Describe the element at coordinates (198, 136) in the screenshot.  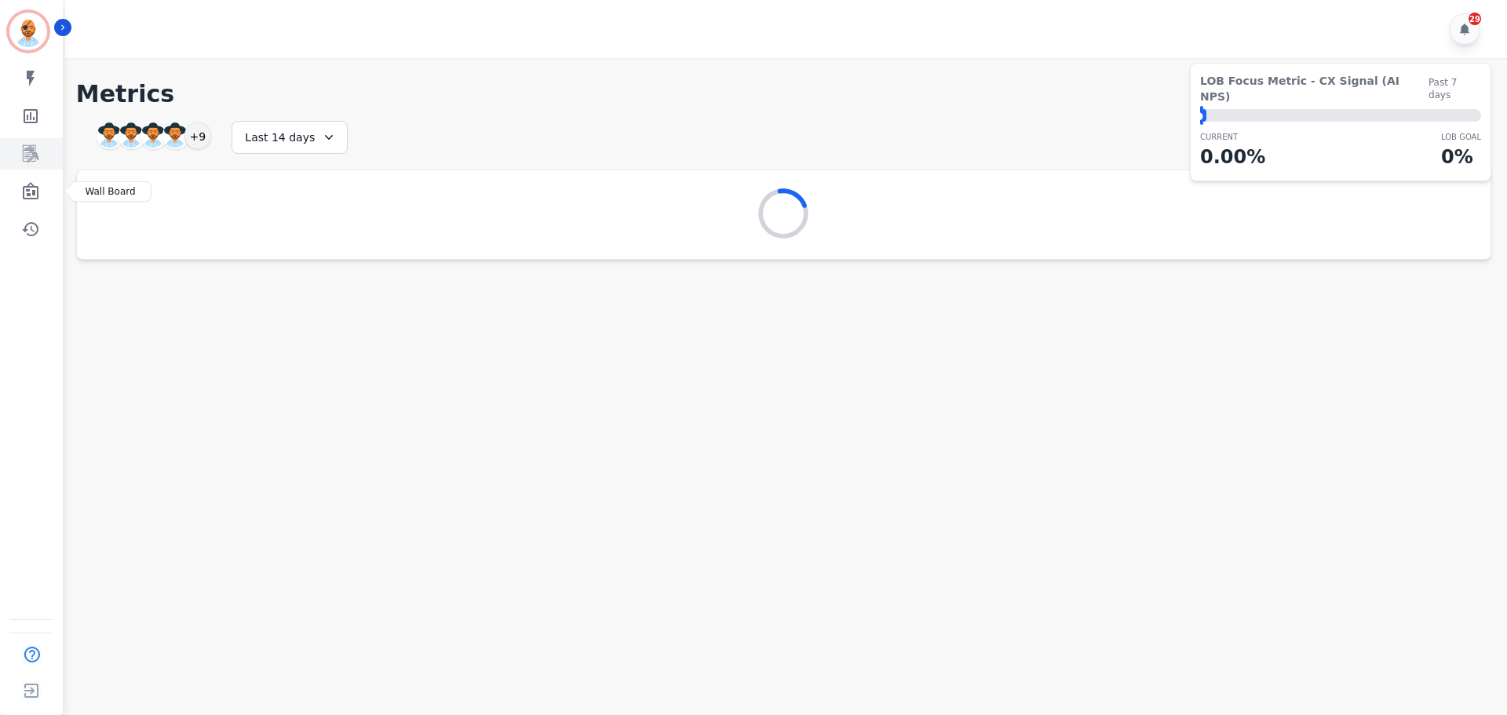
I see `div: +9` at that location.